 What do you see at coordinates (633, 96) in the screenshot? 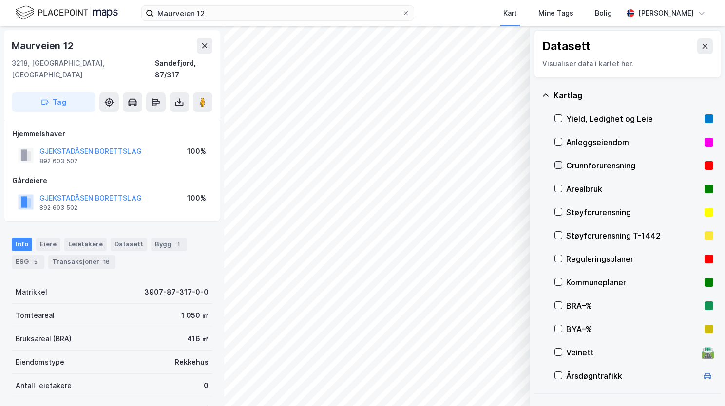
I see `div: Kartlag` at bounding box center [633, 96].